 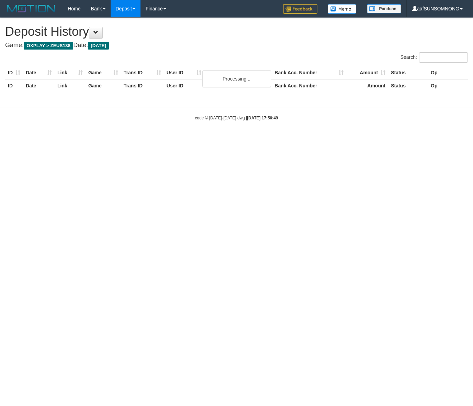 I want to click on input: Search:, so click(x=444, y=57).